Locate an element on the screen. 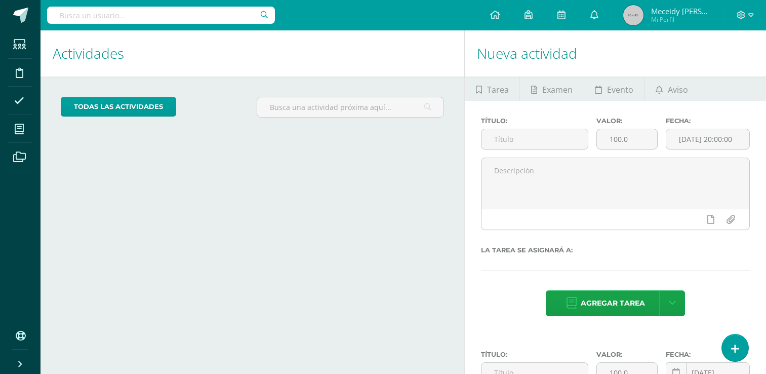  a: todas las Actividades is located at coordinates (118, 106).